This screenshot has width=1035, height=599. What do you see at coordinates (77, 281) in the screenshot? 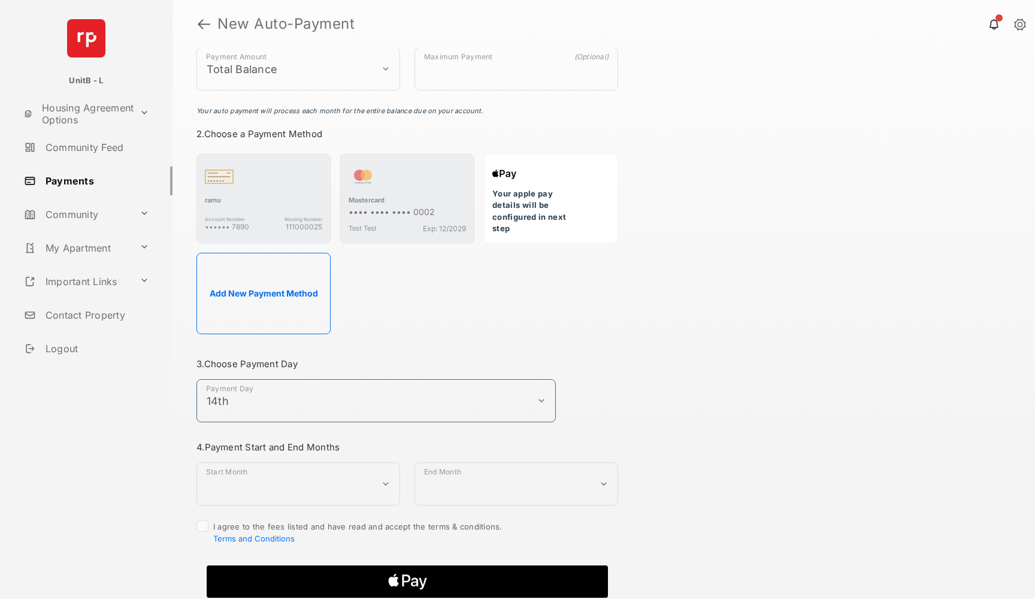
I see `a: Important Links` at bounding box center [77, 281].